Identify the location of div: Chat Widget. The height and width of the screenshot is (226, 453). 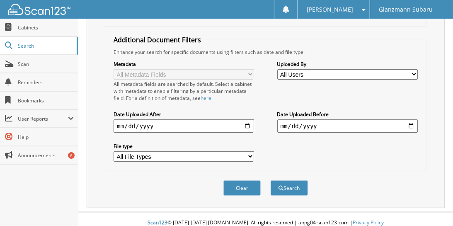
(433, 206).